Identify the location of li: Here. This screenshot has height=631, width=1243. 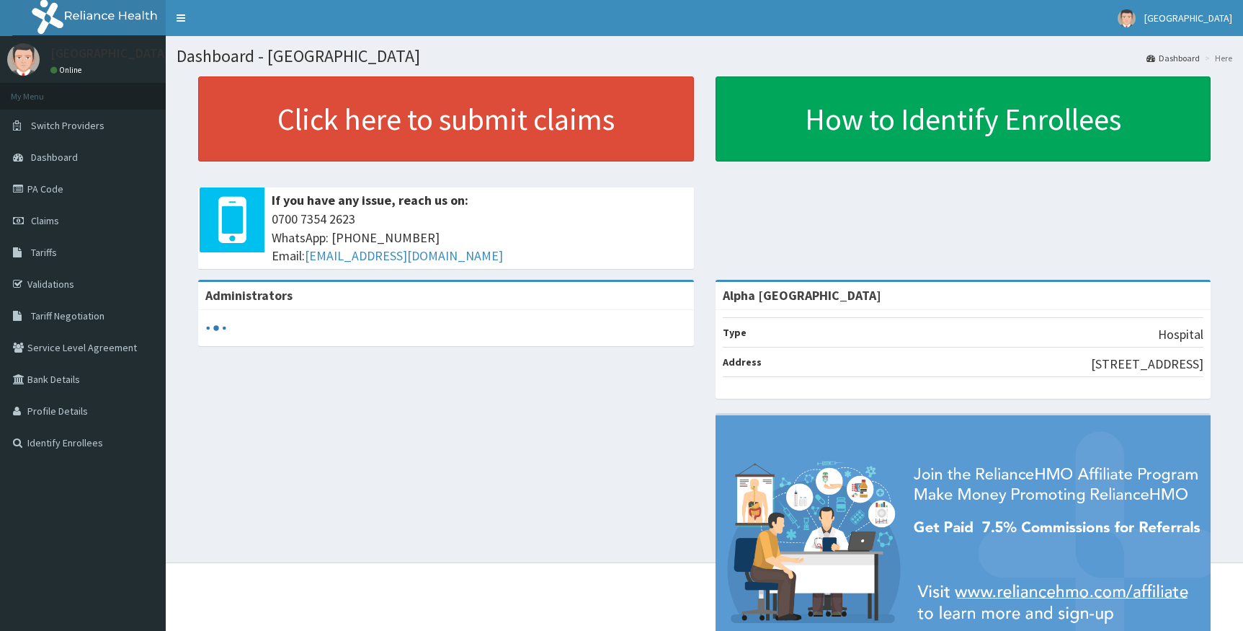
(1217, 58).